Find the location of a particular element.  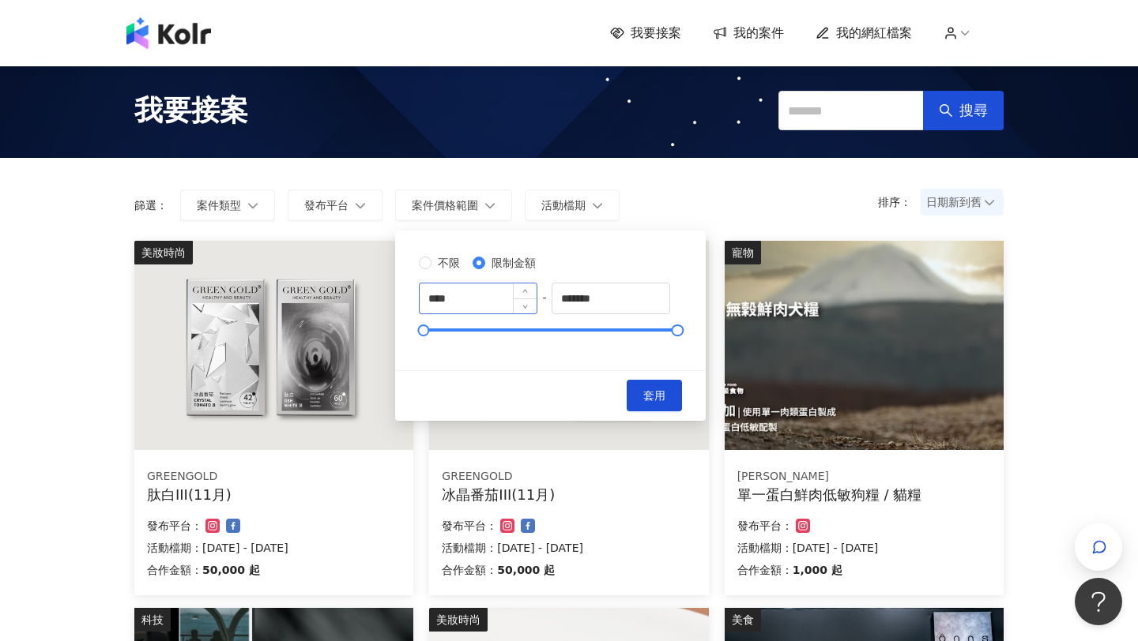

span: search is located at coordinates (946, 111).